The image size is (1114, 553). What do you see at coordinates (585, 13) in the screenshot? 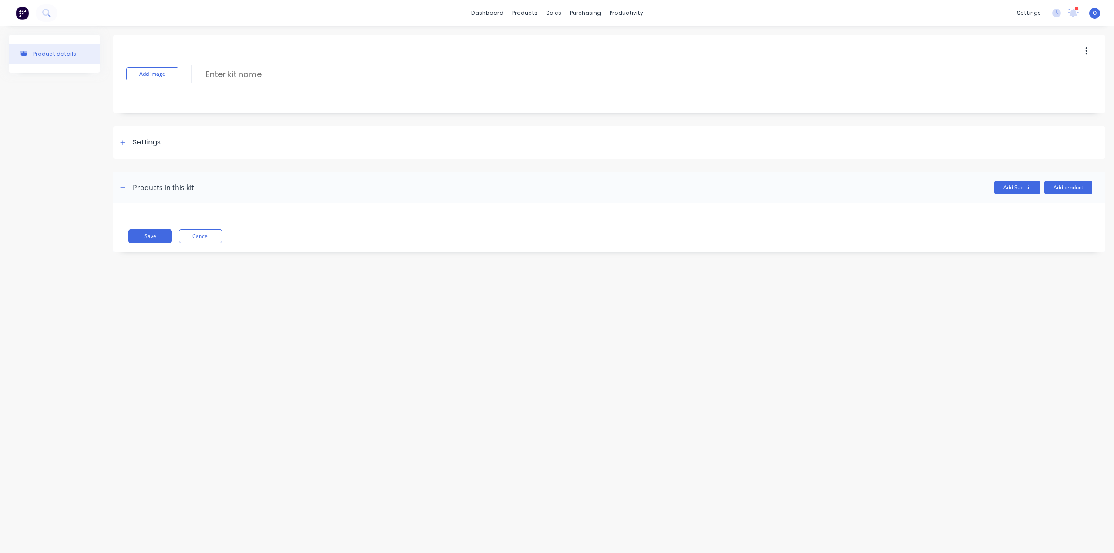
I see `div: purchasing` at bounding box center [585, 13].